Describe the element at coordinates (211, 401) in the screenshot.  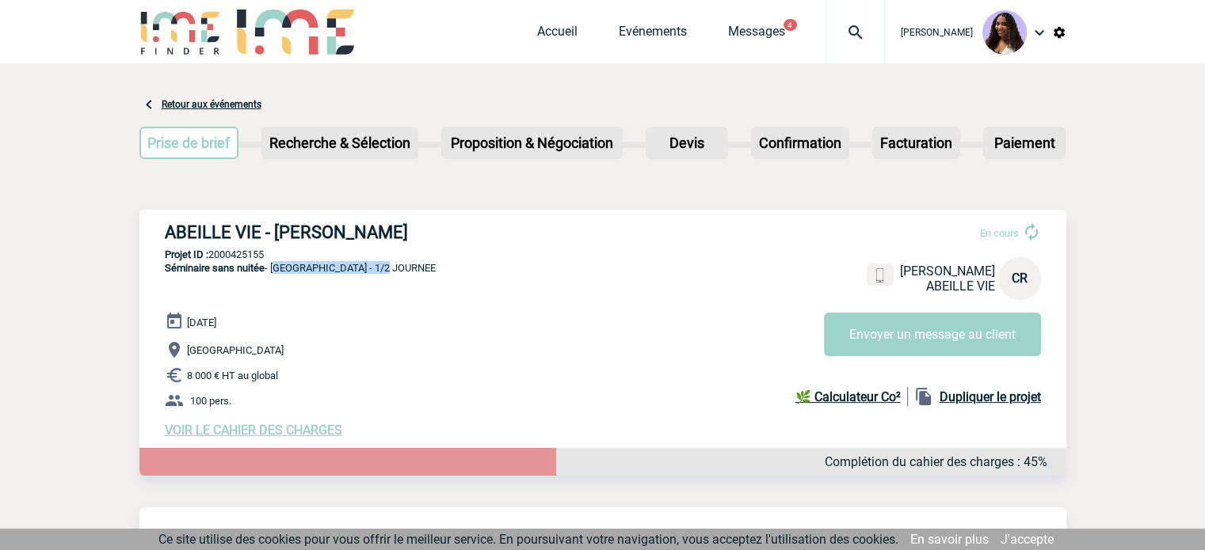
I see `span: 100 pers.` at that location.